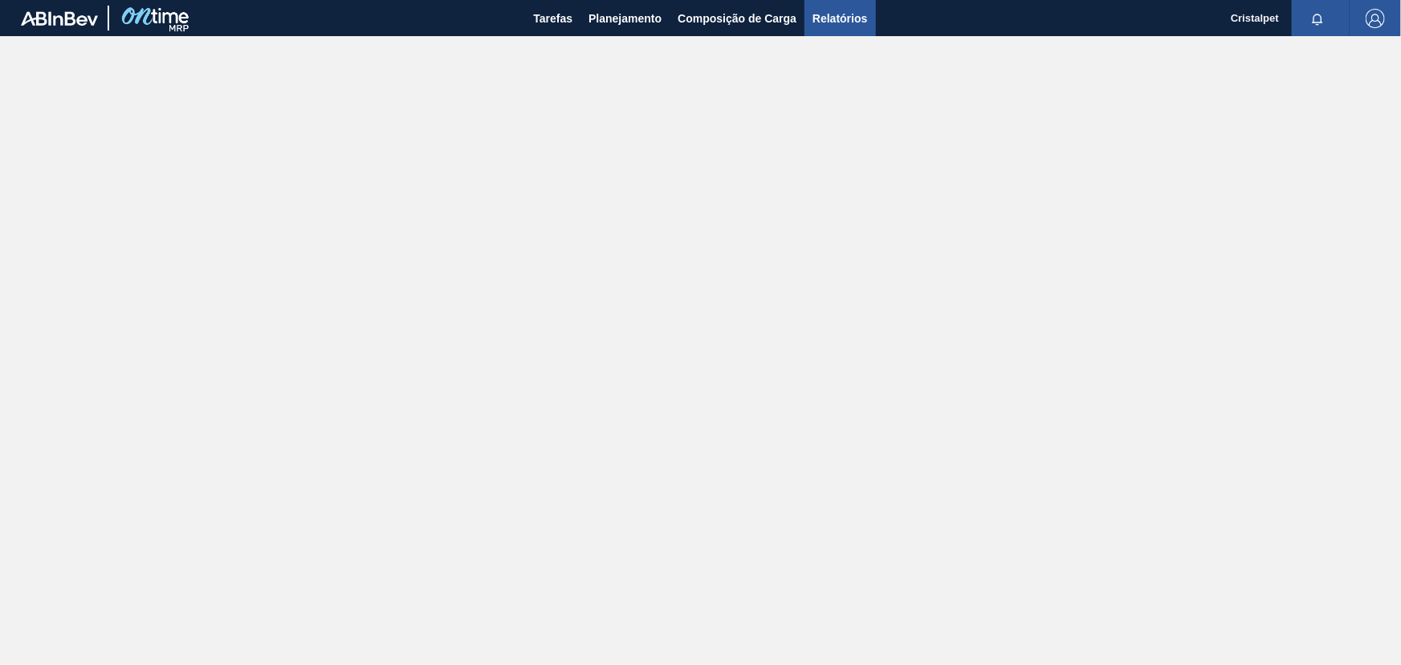 The height and width of the screenshot is (665, 1401). I want to click on span: Tarefas, so click(553, 18).